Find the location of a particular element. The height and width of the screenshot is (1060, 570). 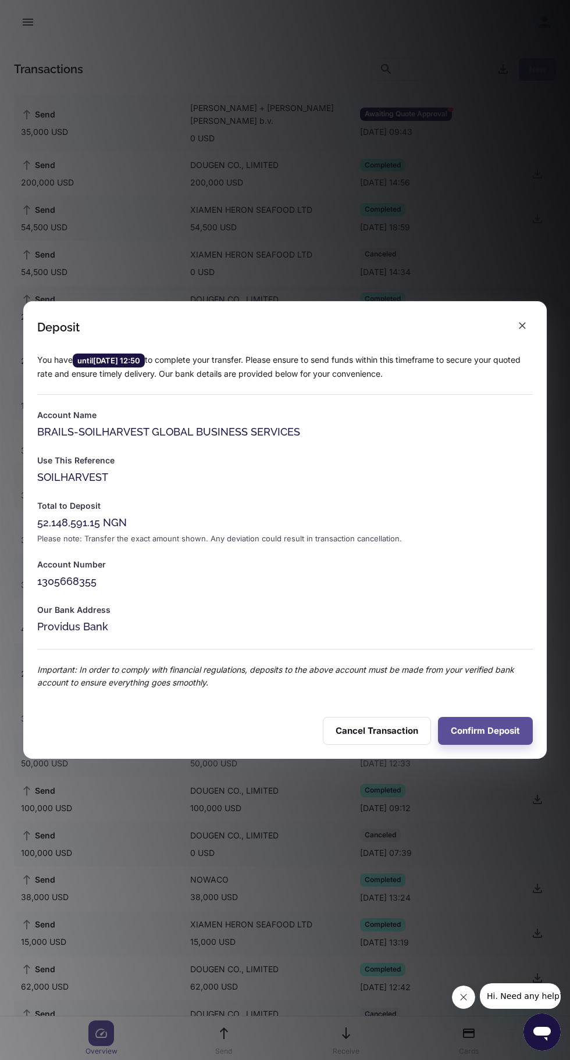

button: Confirm Deposit is located at coordinates (485, 731).